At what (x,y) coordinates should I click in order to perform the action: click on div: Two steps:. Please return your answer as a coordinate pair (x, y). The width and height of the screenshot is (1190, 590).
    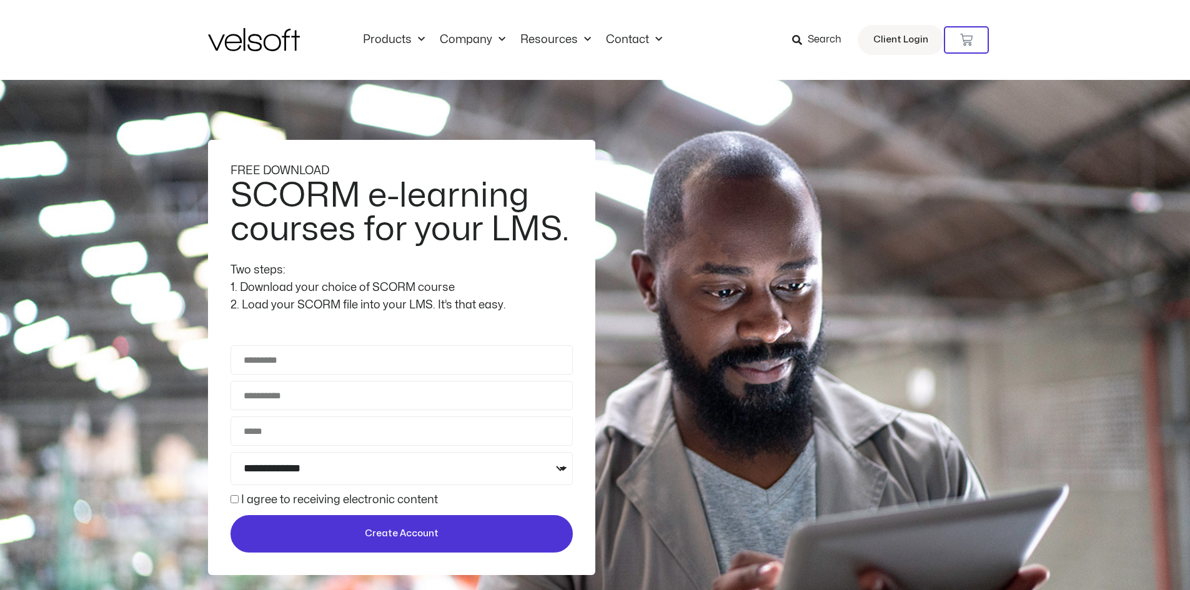
    Looking at the image, I should click on (402, 270).